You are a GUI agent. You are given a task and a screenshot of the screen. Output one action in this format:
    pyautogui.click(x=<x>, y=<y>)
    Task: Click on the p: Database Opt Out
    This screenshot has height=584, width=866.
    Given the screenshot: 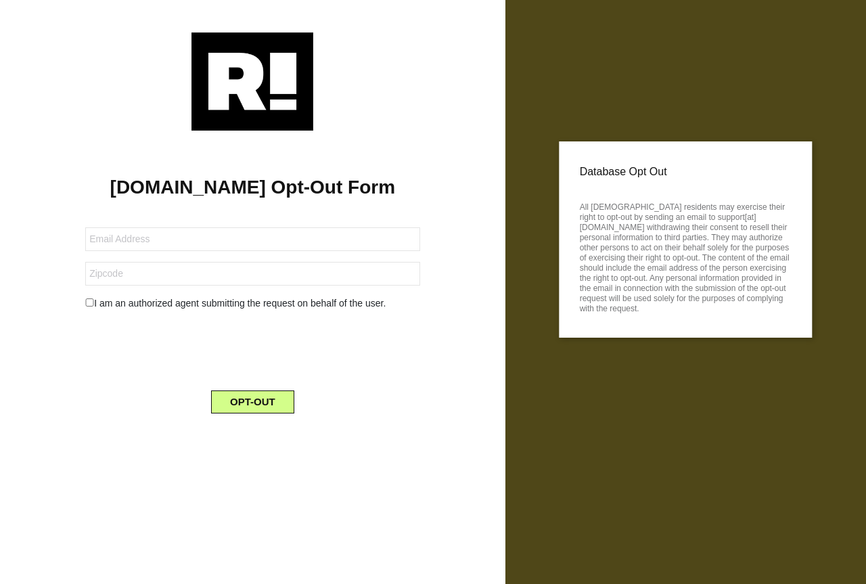 What is the action you would take?
    pyautogui.click(x=686, y=172)
    